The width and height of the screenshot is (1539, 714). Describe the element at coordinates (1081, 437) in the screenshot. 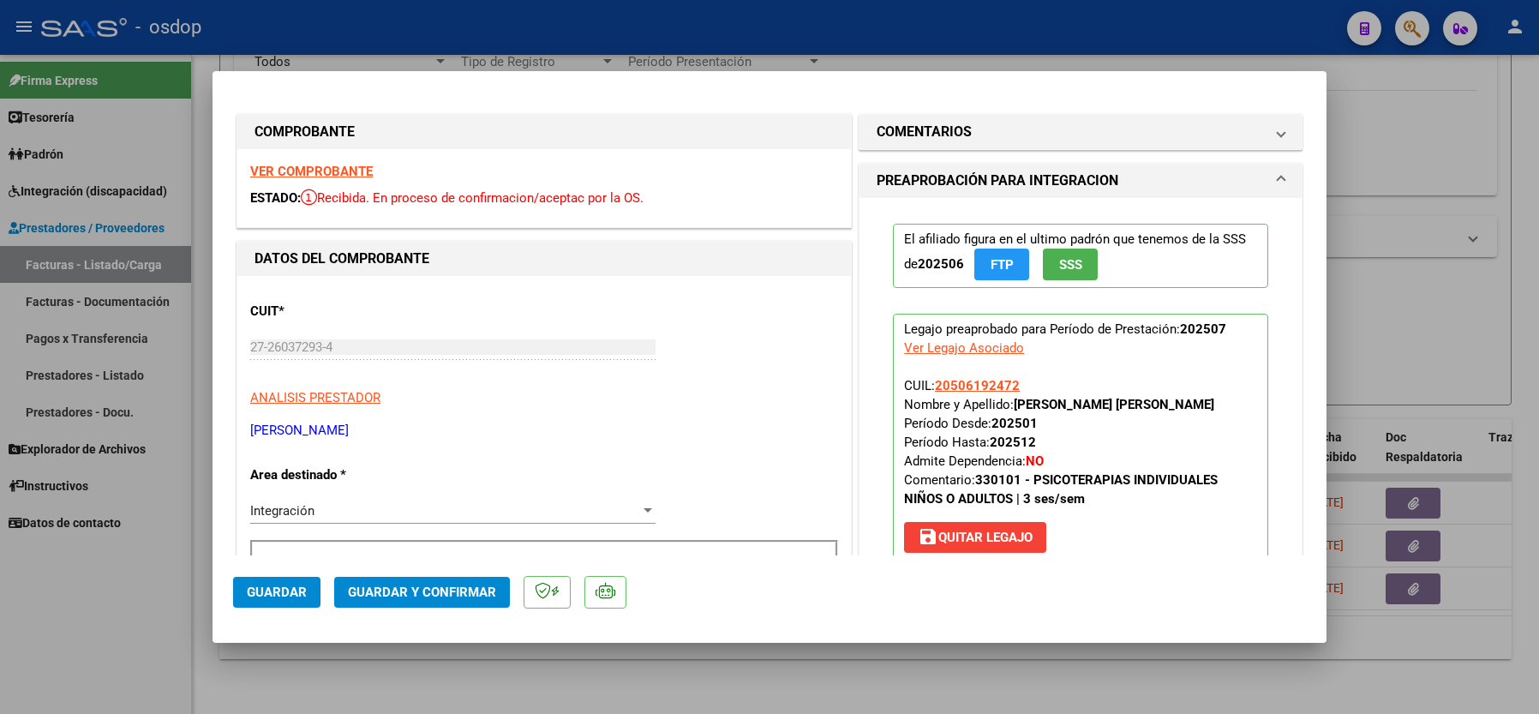

I see `p: Legajo preaprobado para Período de Prestación:` at that location.